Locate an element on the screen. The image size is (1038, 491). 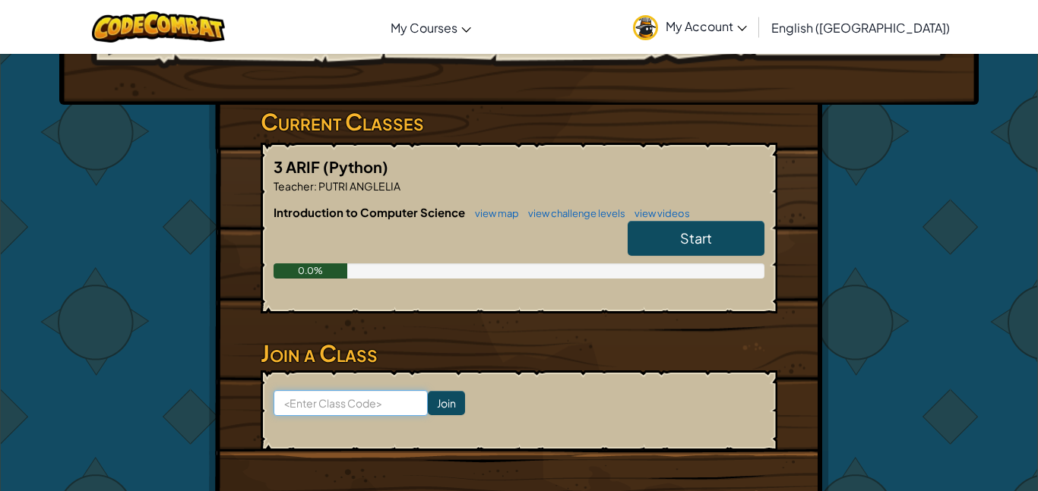
span: Teacher is located at coordinates (293, 186).